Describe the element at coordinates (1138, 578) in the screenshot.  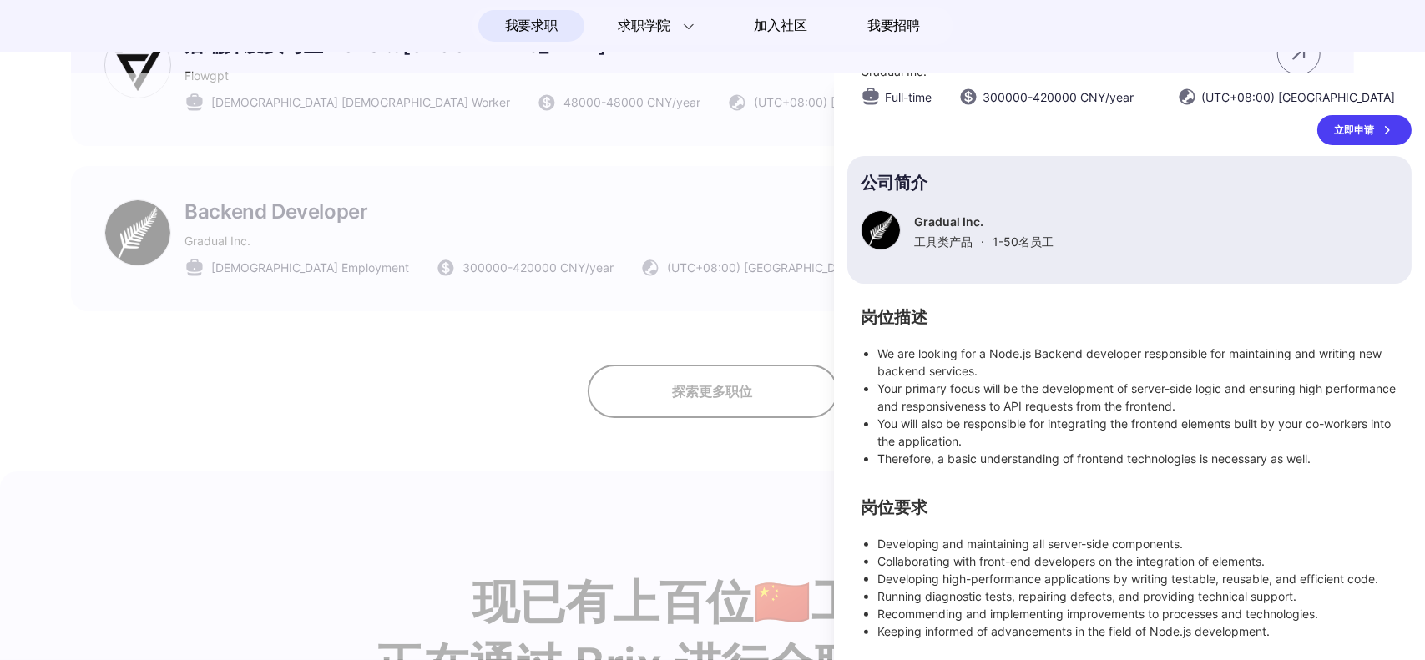
I see `li: Developing high-performance applications by writing testable, reusable, and efficient code.` at that location.